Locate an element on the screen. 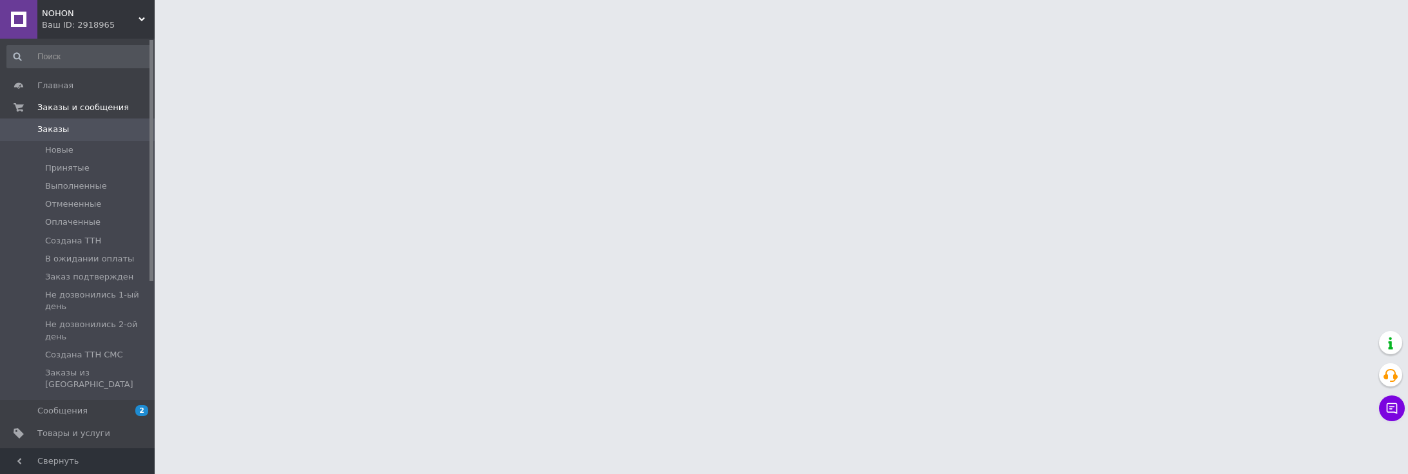  span: 2 is located at coordinates (142, 410).